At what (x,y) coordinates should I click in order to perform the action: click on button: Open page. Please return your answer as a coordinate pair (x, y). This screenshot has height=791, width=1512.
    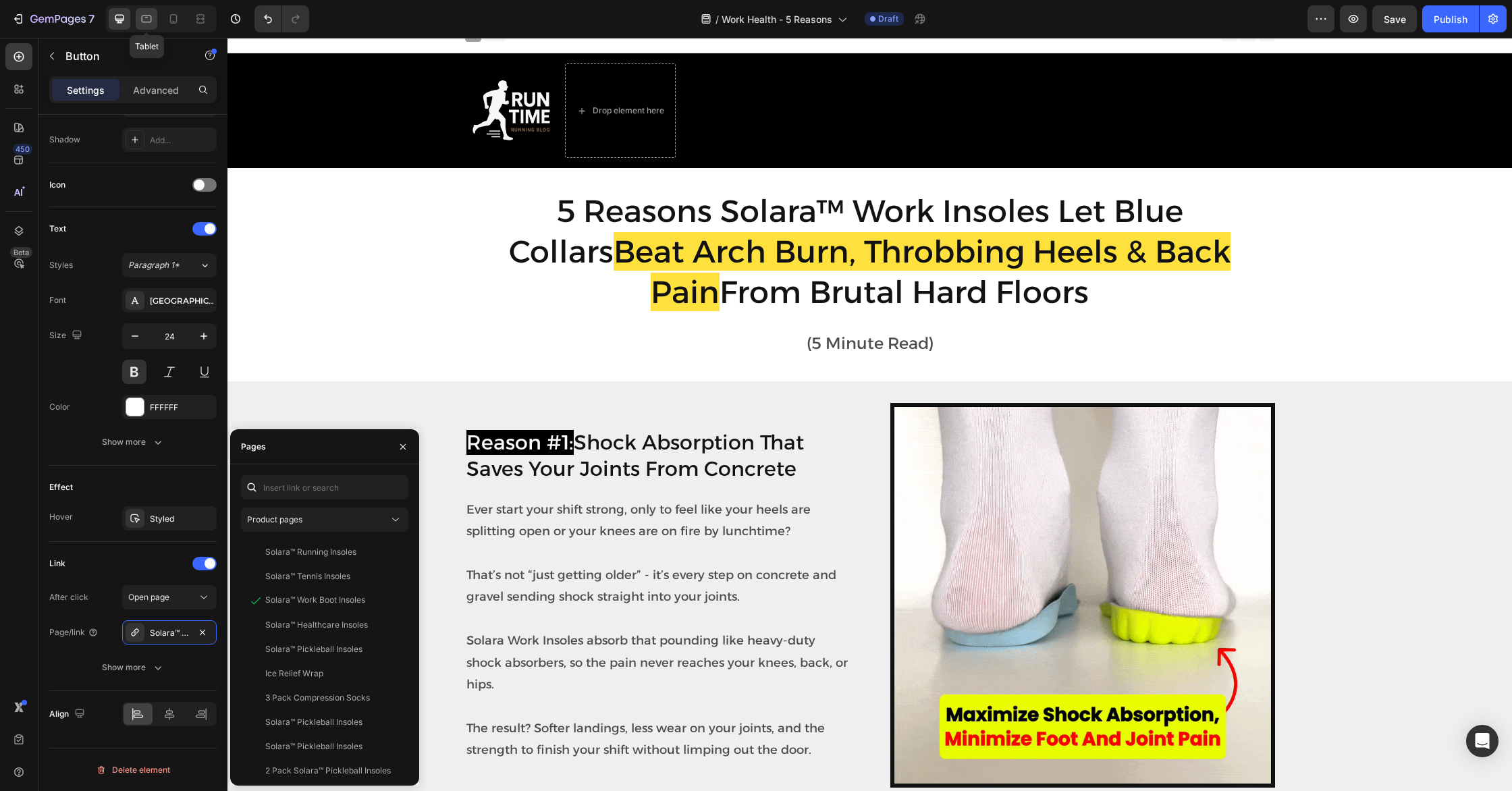
    Looking at the image, I should click on (170, 598).